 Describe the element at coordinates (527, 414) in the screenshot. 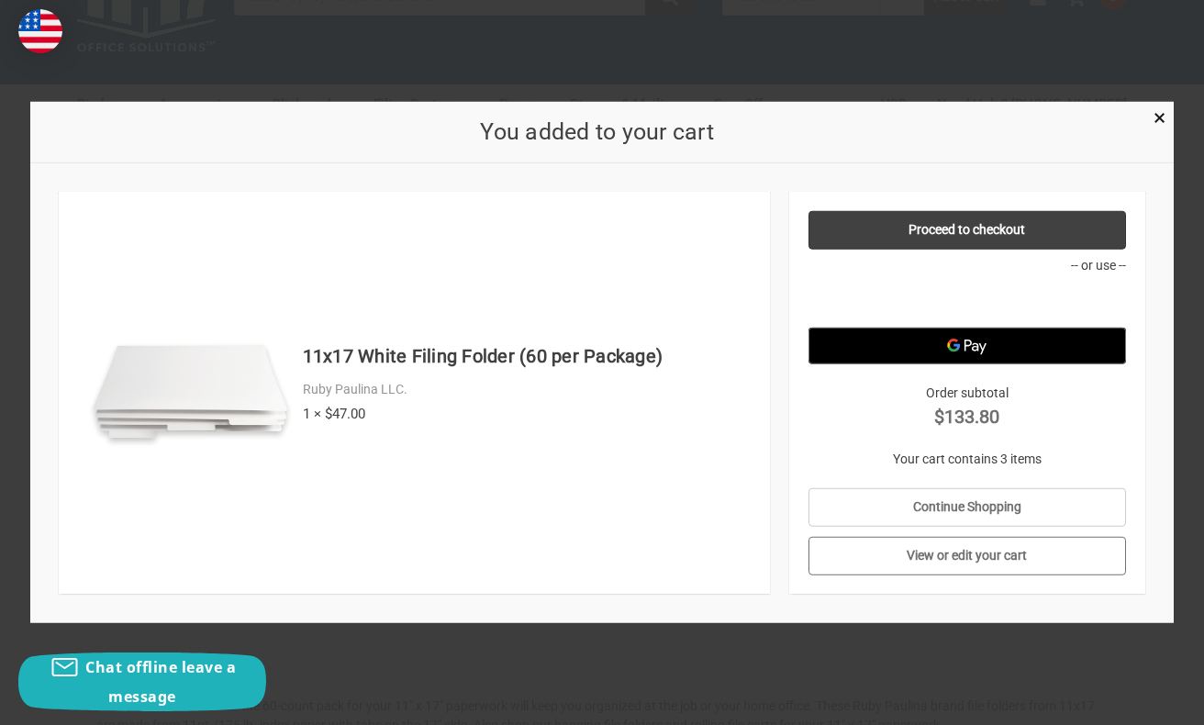

I see `div: 1 × $47.00` at that location.